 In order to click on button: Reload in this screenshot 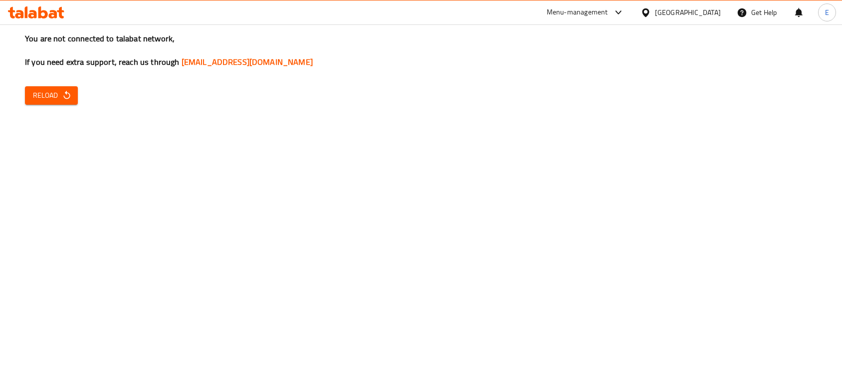, I will do `click(51, 95)`.